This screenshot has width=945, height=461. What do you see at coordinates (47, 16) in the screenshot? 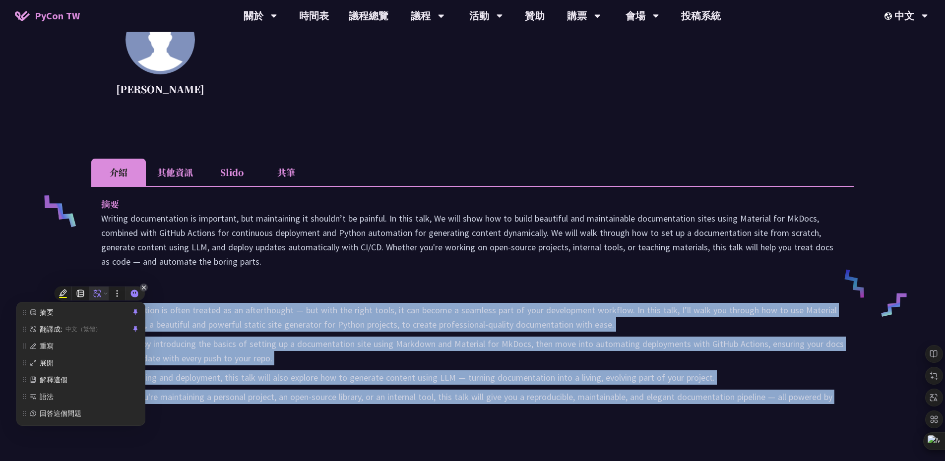
I see `a: PyCon TW` at bounding box center [47, 16].